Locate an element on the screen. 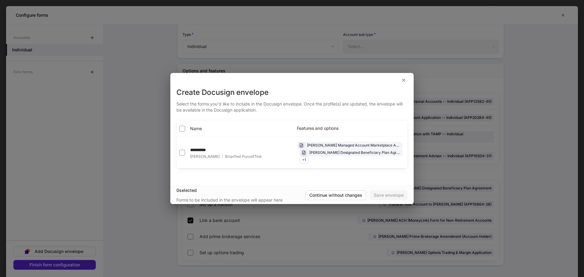 This screenshot has height=277, width=584. th: Features and options is located at coordinates (350, 129).